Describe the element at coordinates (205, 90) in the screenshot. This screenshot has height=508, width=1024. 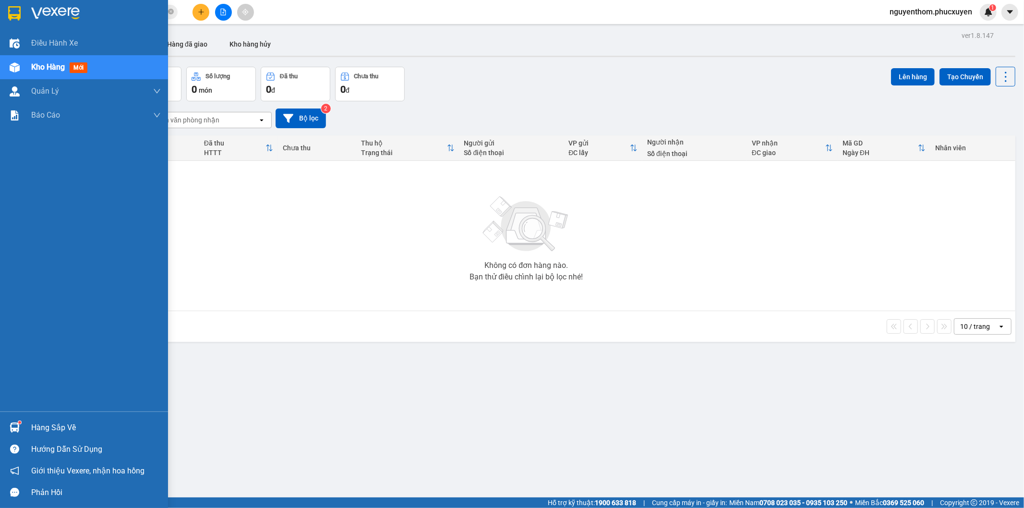
I see `span: món` at that location.